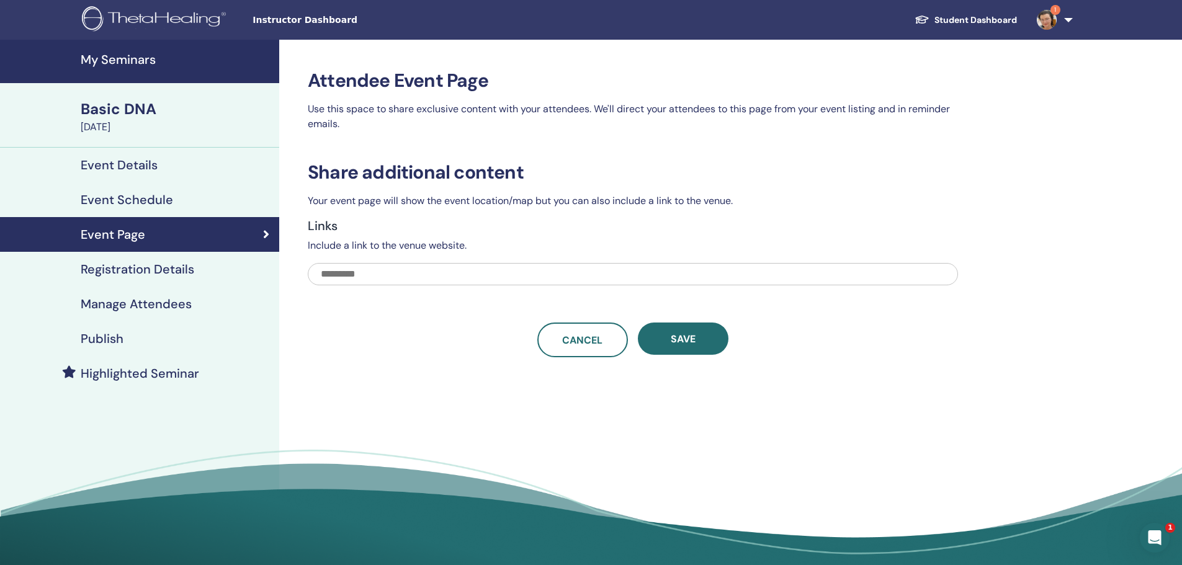 The image size is (1182, 565). Describe the element at coordinates (346, 20) in the screenshot. I see `span: Instructor Dashboard` at that location.